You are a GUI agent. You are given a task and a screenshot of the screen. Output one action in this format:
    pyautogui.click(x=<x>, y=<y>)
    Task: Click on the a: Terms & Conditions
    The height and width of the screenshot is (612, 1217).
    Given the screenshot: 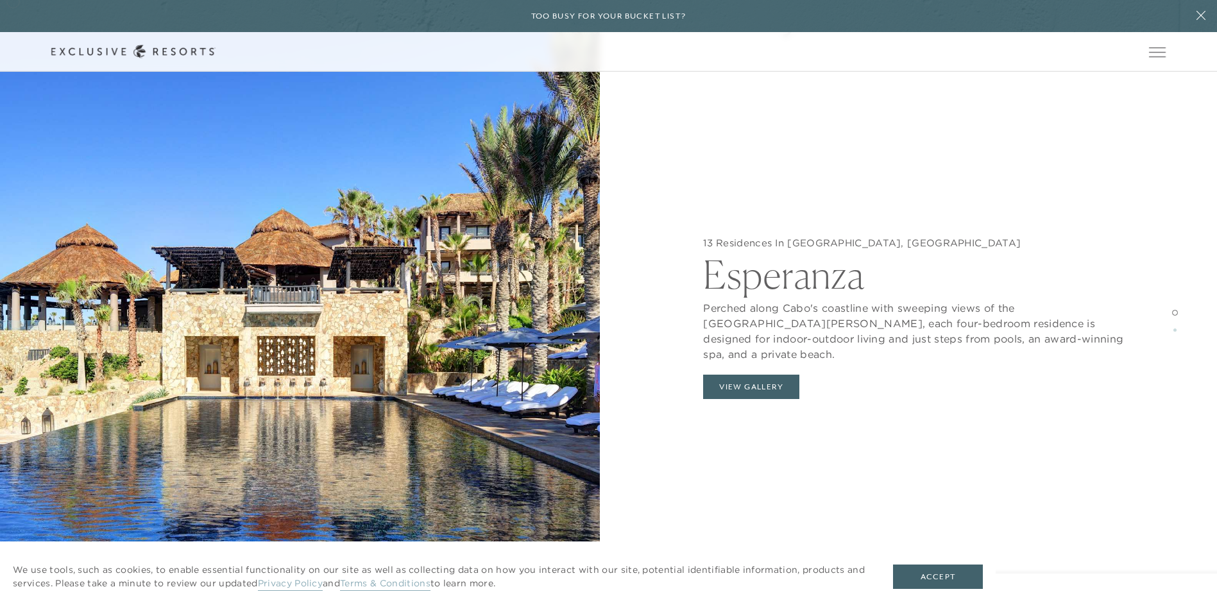 What is the action you would take?
    pyautogui.click(x=385, y=584)
    